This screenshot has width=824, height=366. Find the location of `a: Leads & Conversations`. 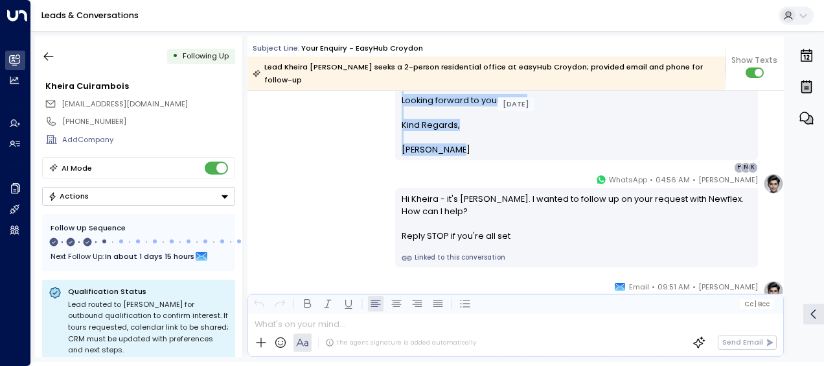

a: Leads & Conversations is located at coordinates (90, 15).